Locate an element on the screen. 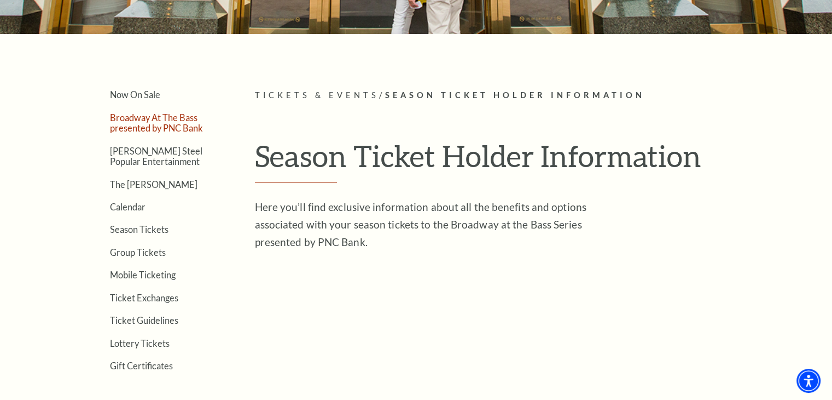  a: Ticket Exchanges is located at coordinates (144, 297).